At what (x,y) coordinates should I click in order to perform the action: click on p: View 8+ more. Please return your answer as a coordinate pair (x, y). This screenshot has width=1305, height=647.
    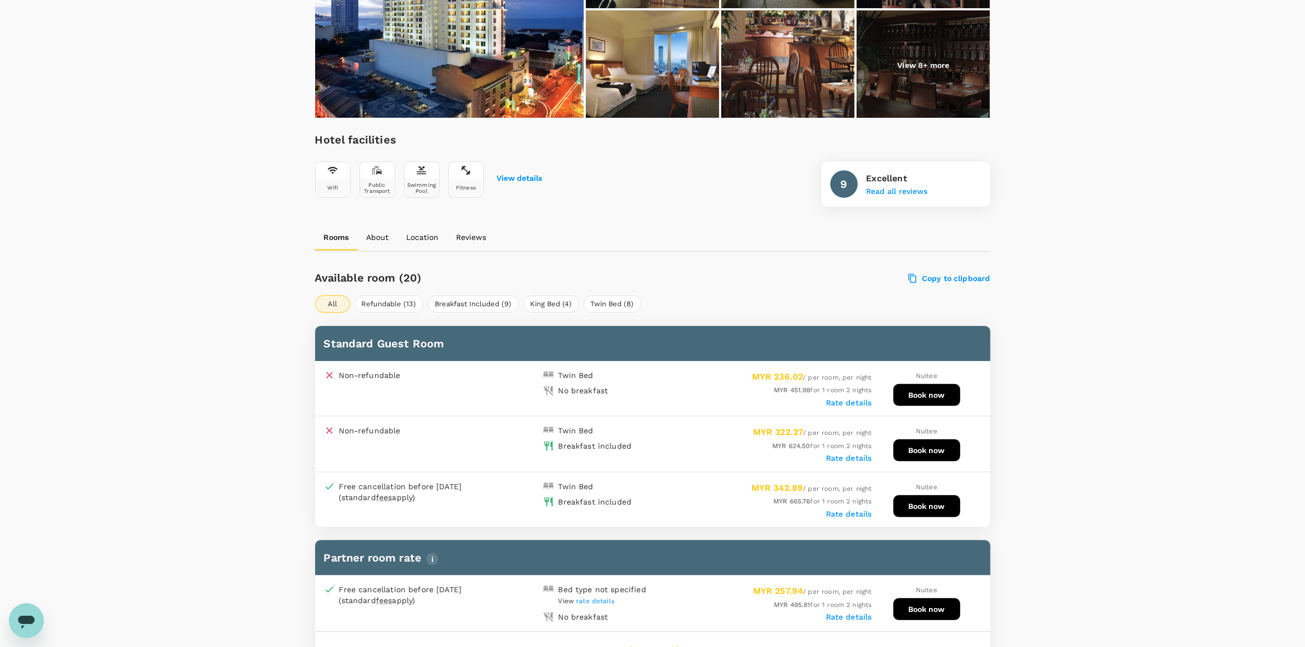
    Looking at the image, I should click on (923, 65).